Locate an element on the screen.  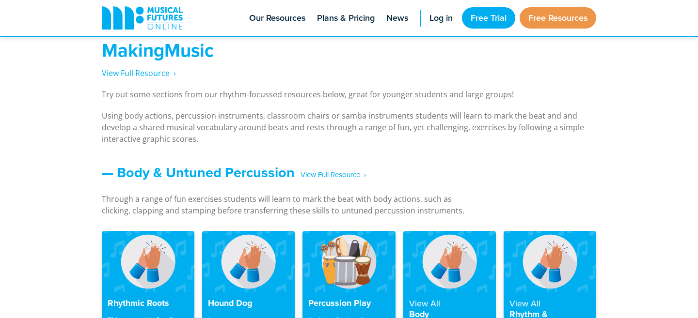
span: Our Resources is located at coordinates (277, 18).